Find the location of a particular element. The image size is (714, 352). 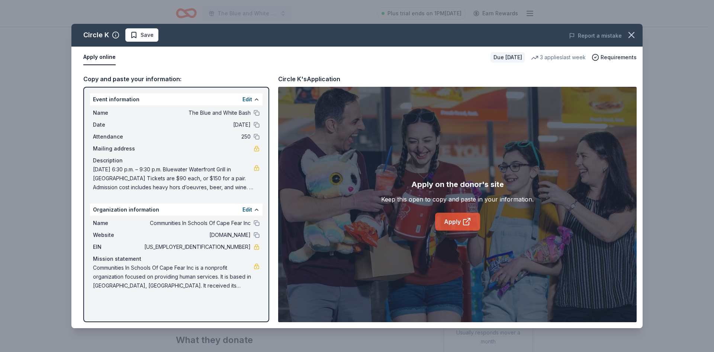

span: Attendance is located at coordinates (118, 137).